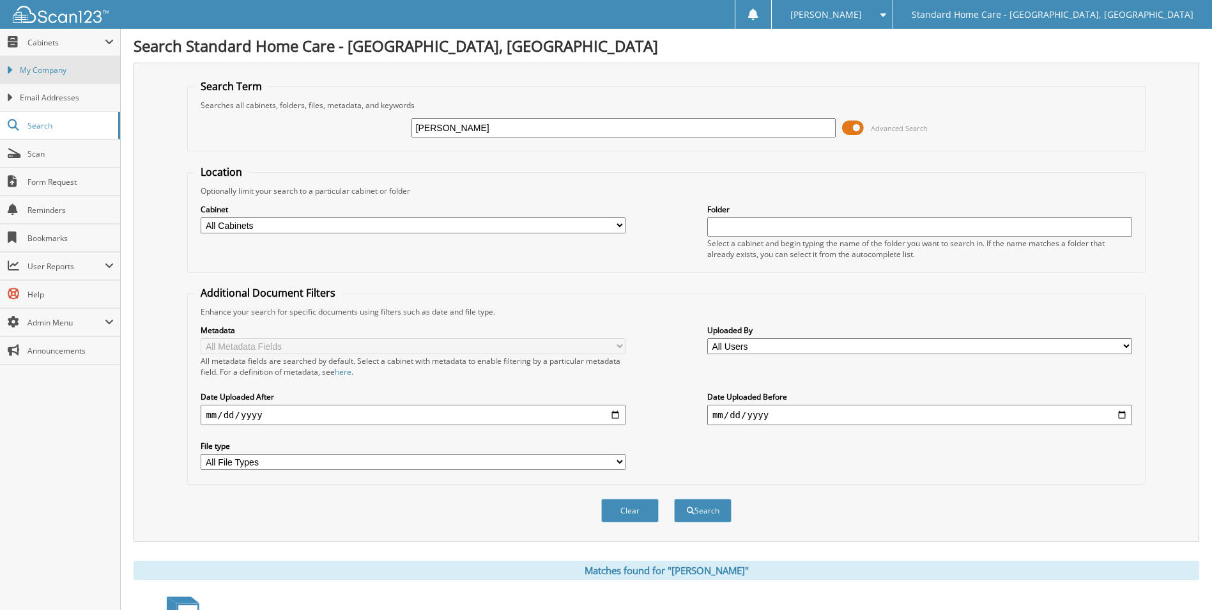 The image size is (1212, 610). What do you see at coordinates (66, 322) in the screenshot?
I see `span: Admin Menu` at bounding box center [66, 322].